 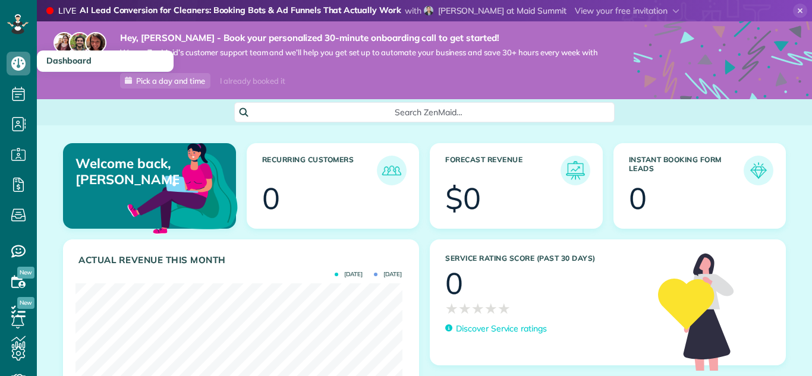 I want to click on h3: Recurring Customers, so click(x=320, y=171).